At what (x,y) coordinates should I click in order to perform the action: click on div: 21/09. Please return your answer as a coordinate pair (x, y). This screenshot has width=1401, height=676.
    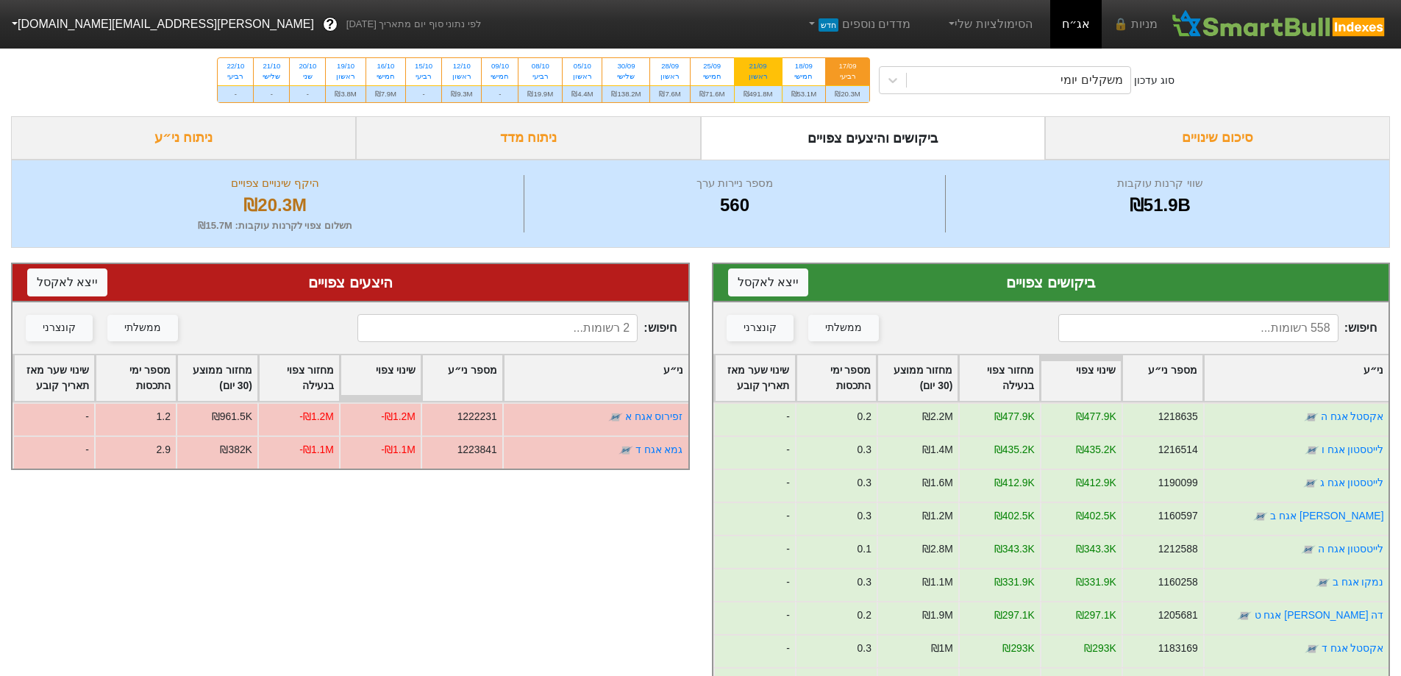
    Looking at the image, I should click on (758, 66).